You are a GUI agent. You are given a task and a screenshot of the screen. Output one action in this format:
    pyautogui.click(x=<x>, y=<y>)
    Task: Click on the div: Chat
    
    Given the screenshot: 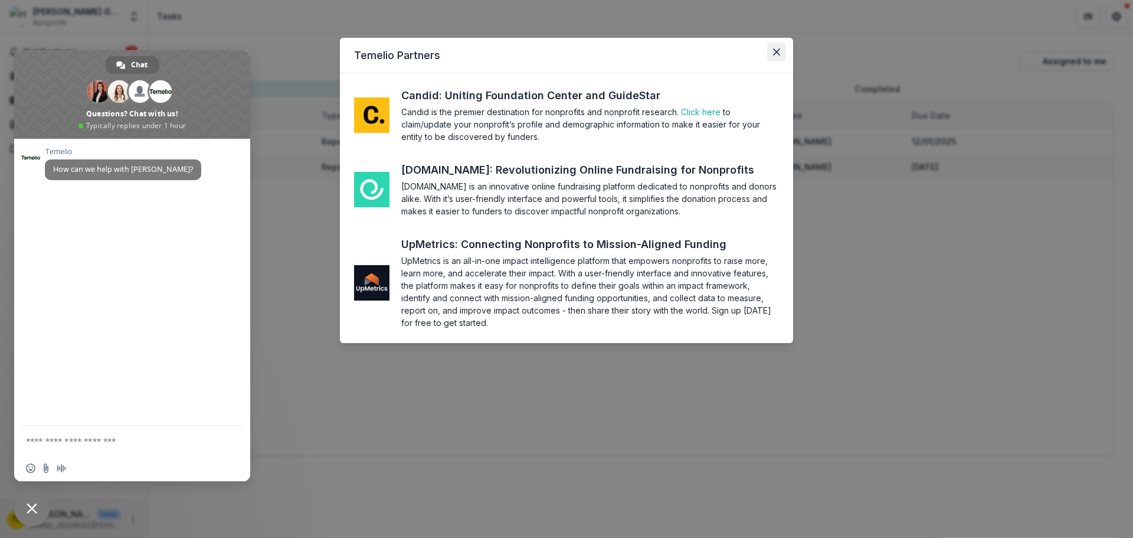 What is the action you would take?
    pyautogui.click(x=132, y=65)
    